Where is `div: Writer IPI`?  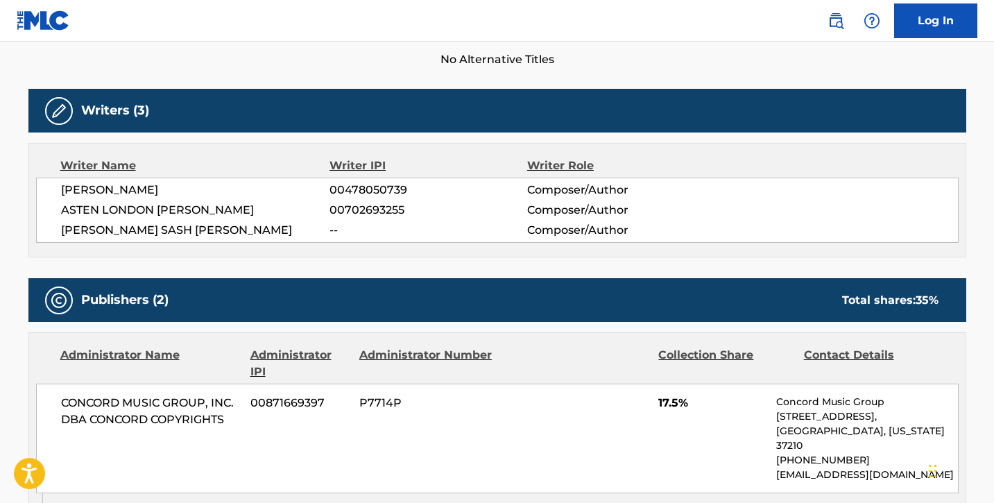 div: Writer IPI is located at coordinates (428, 166).